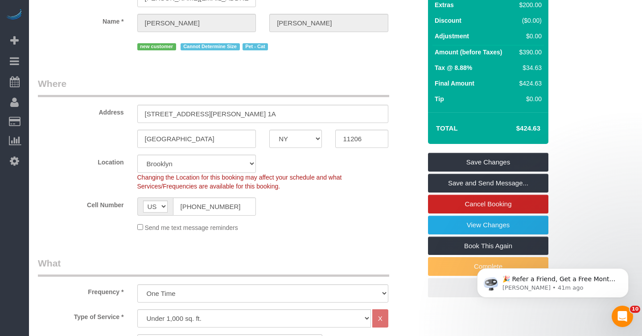 Image resolution: width=642 pixels, height=336 pixels. What do you see at coordinates (528, 52) in the screenshot?
I see `div: $390.00` at bounding box center [528, 52].